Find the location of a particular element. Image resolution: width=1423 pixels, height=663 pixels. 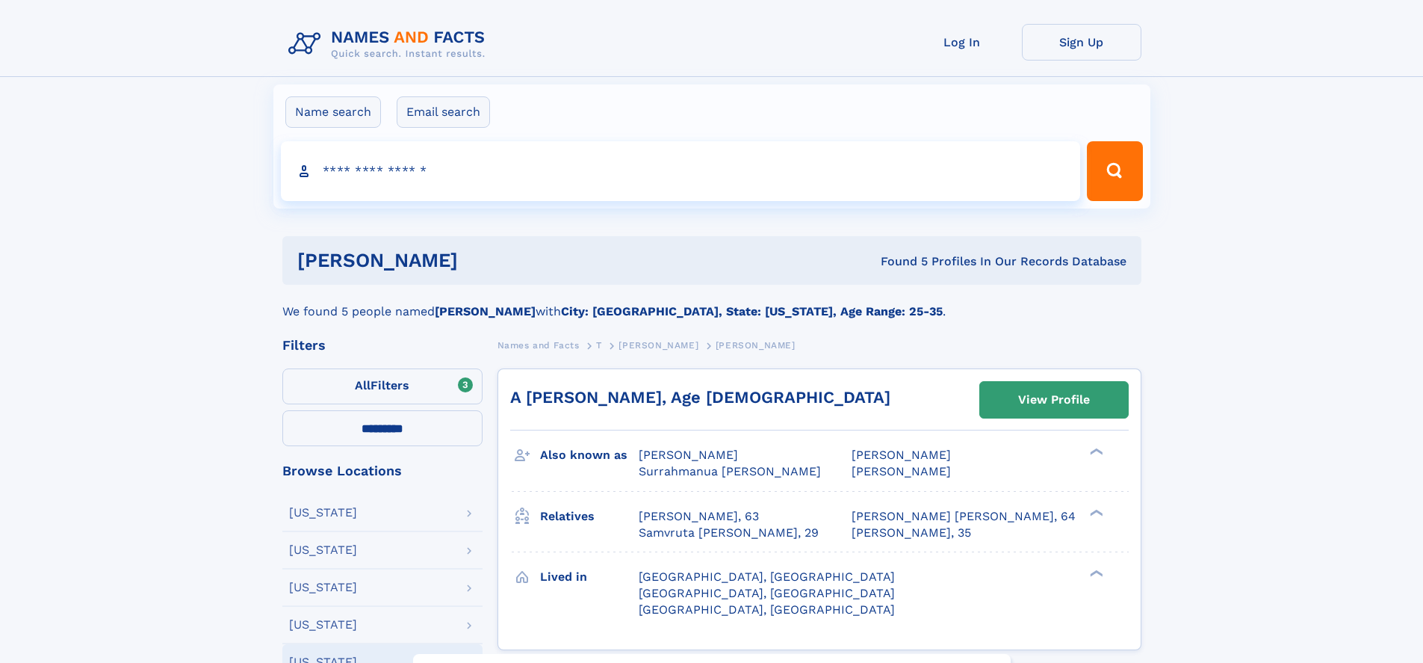

a: Names and Facts is located at coordinates (539, 344).